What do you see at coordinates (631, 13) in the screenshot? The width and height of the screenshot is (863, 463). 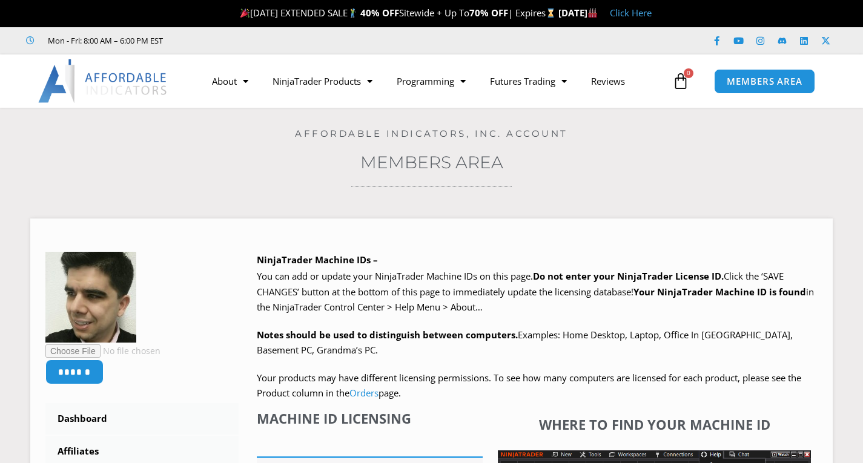 I see `a: Click Here` at bounding box center [631, 13].